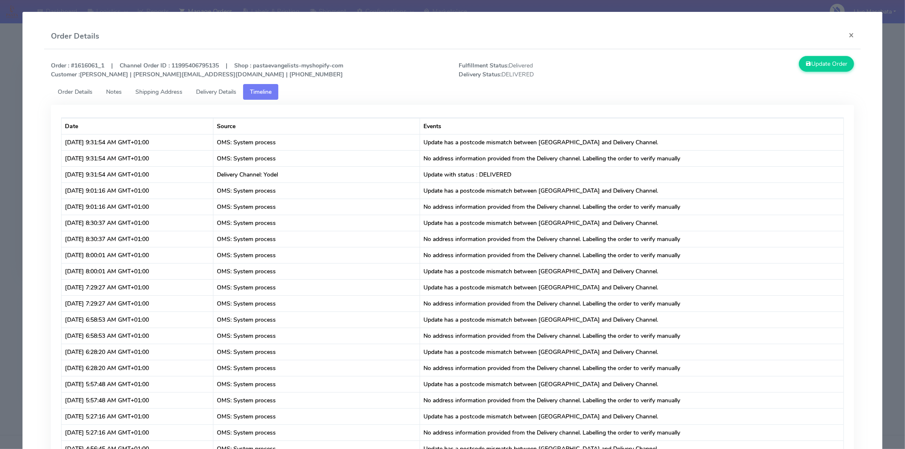 The image size is (905, 449). What do you see at coordinates (75, 92) in the screenshot?
I see `span: Order Details` at bounding box center [75, 92].